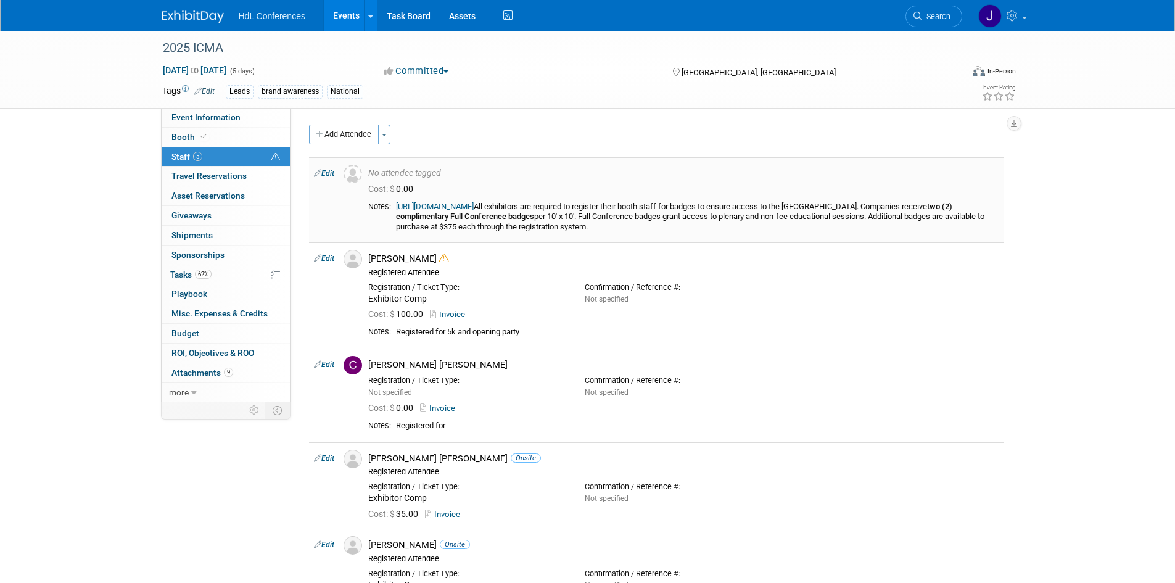 This screenshot has height=583, width=1175. What do you see at coordinates (226, 313) in the screenshot?
I see `a: Misc. Expenses & Credits` at bounding box center [226, 313].